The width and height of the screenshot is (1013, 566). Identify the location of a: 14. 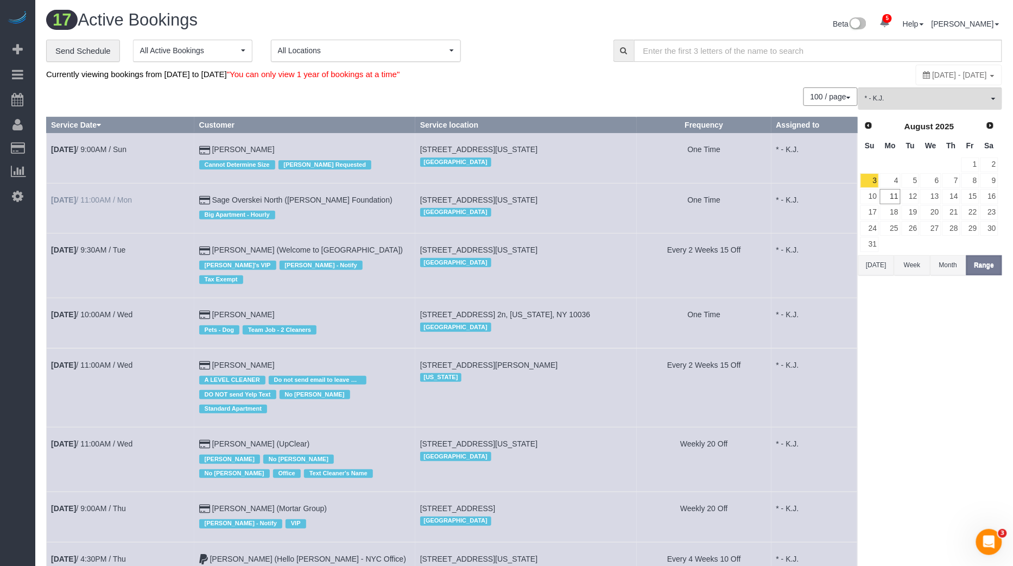
(951, 196).